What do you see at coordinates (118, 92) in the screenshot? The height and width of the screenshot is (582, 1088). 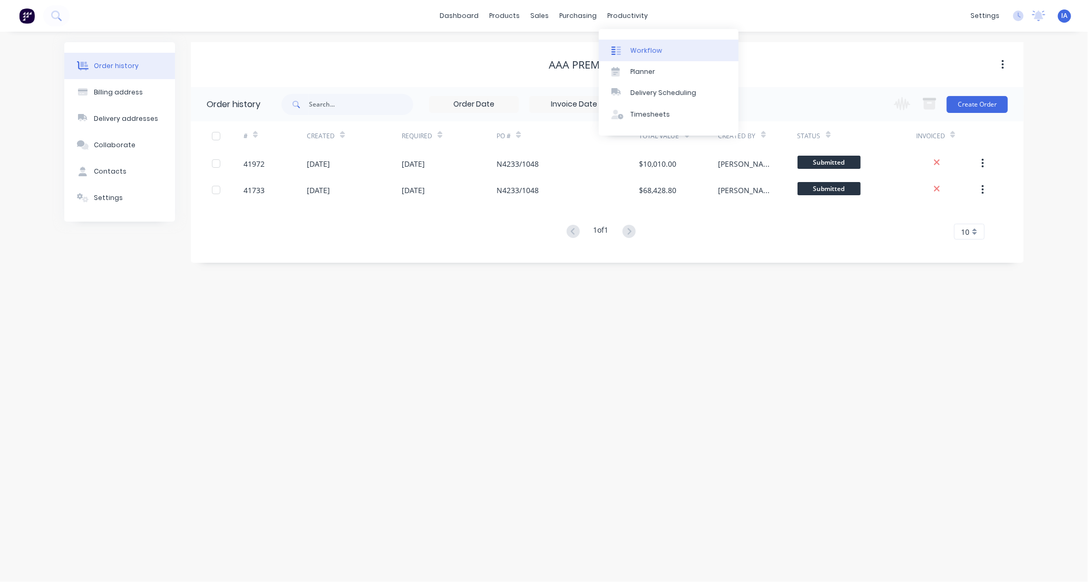 I see `div: Billing address` at bounding box center [118, 92].